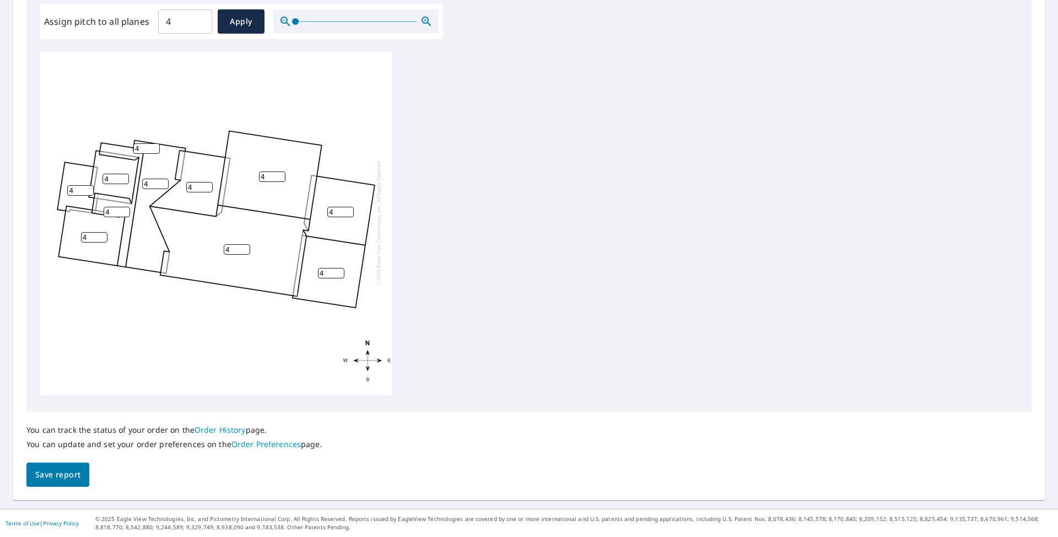 The image size is (1058, 537). What do you see at coordinates (174, 444) in the screenshot?
I see `p: You can update and set your order preferences on the page.` at bounding box center [174, 444].